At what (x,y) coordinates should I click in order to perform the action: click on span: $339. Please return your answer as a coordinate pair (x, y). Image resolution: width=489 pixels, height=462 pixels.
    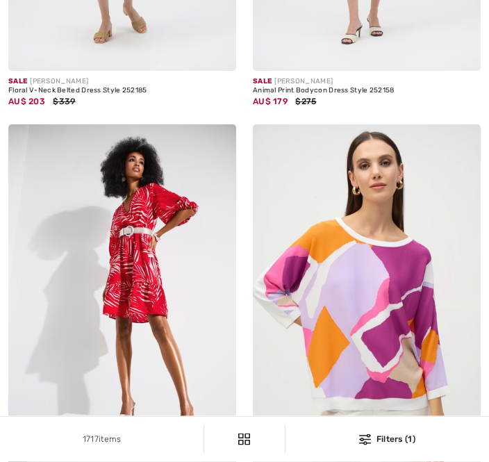
    Looking at the image, I should click on (64, 102).